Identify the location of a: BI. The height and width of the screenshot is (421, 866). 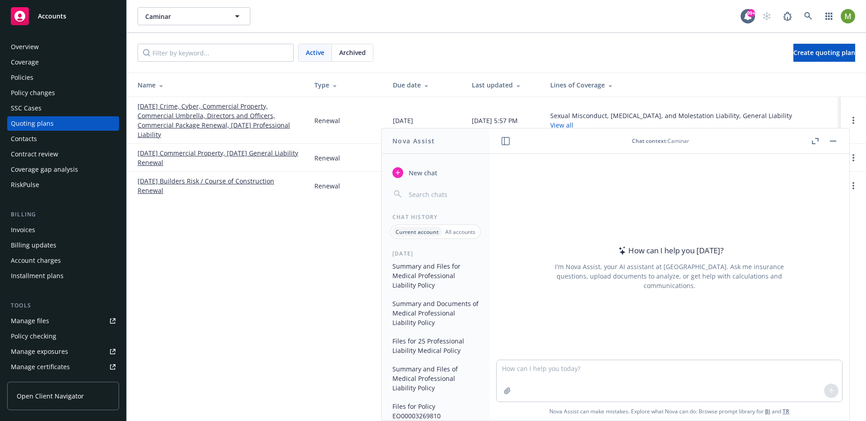
(768, 411).